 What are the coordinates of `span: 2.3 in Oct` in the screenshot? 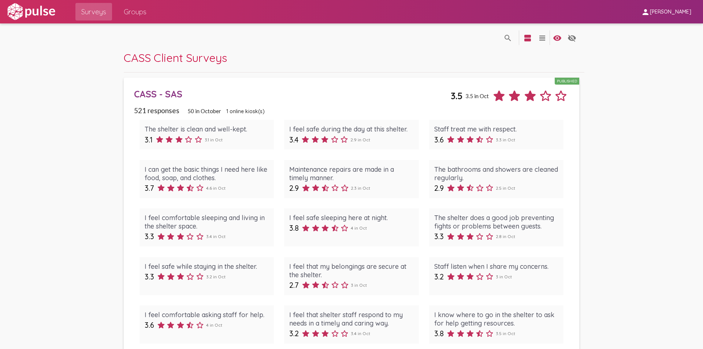 It's located at (360, 188).